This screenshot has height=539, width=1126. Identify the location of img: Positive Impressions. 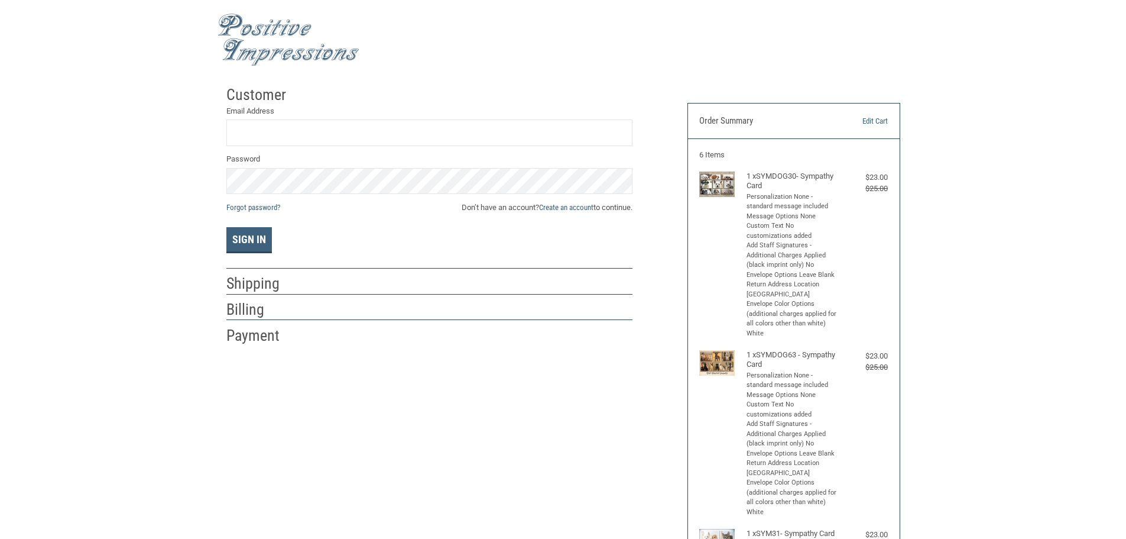
(289, 40).